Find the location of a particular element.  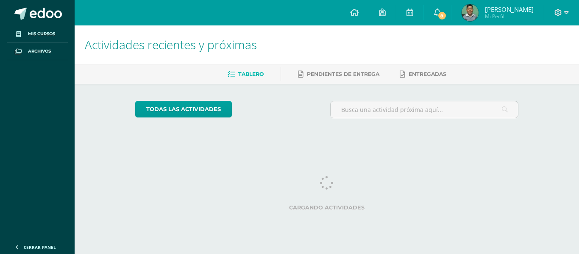

input: Busca una actividad próxima aquí... is located at coordinates (424, 109).